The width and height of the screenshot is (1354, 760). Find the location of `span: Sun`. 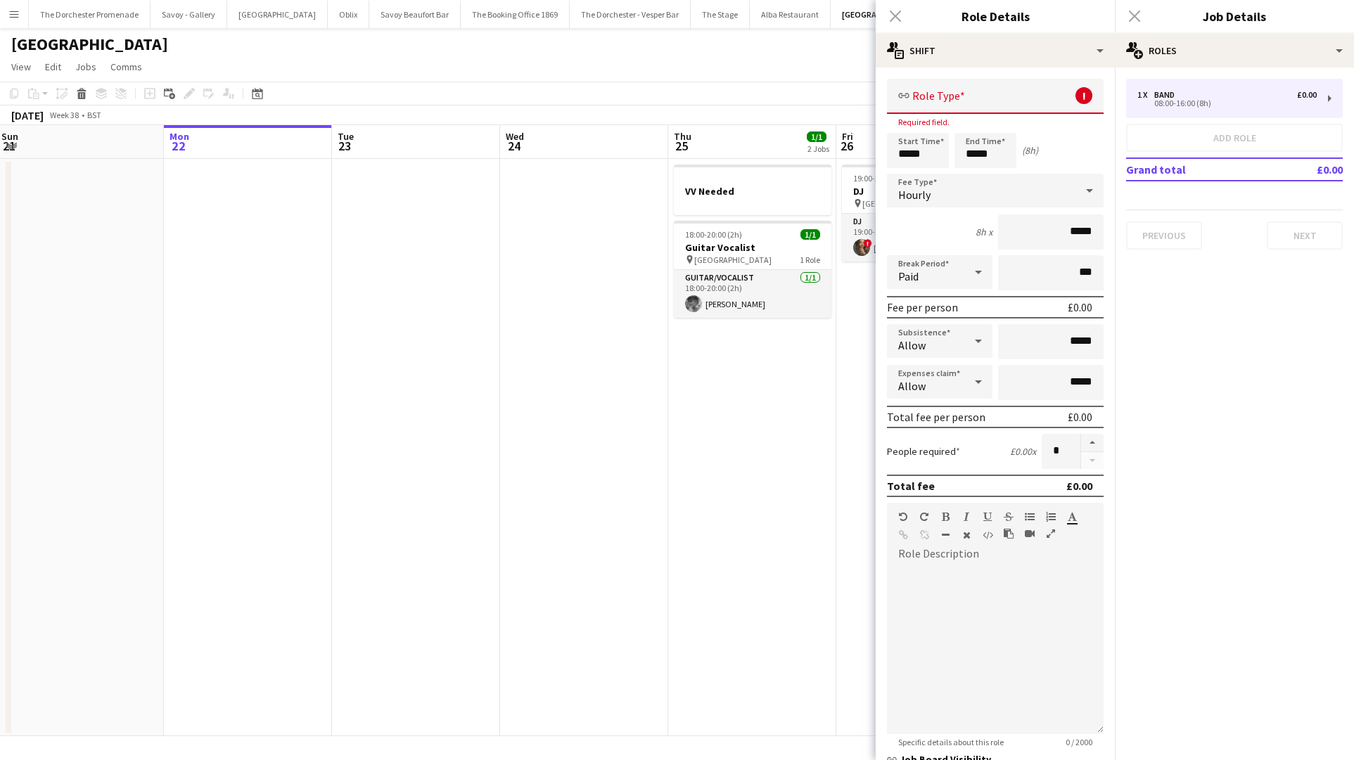

span: Sun is located at coordinates (10, 136).